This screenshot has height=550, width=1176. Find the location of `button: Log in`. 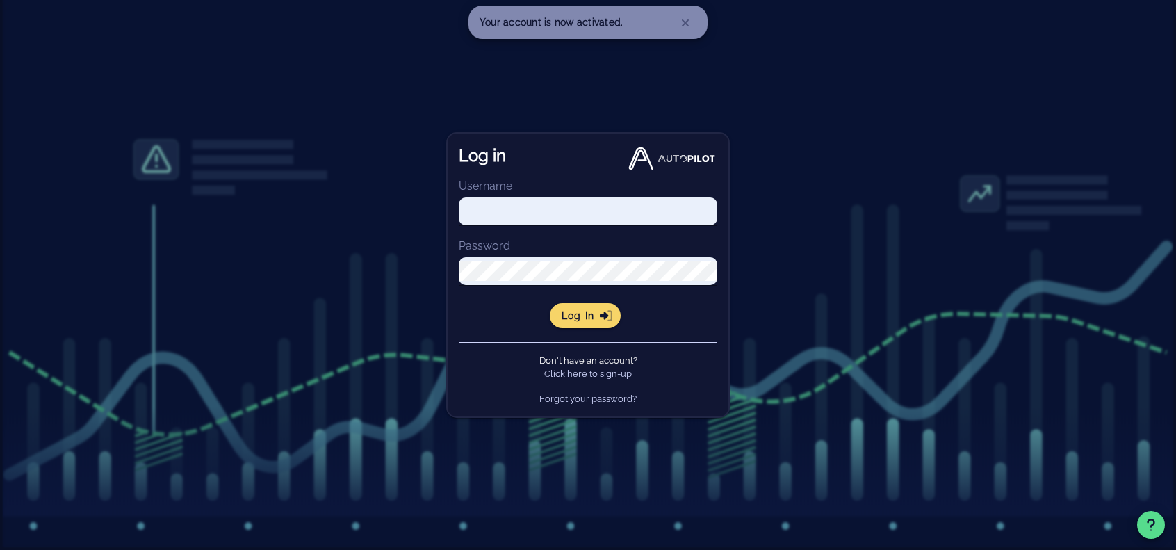

button: Log in is located at coordinates (585, 316).